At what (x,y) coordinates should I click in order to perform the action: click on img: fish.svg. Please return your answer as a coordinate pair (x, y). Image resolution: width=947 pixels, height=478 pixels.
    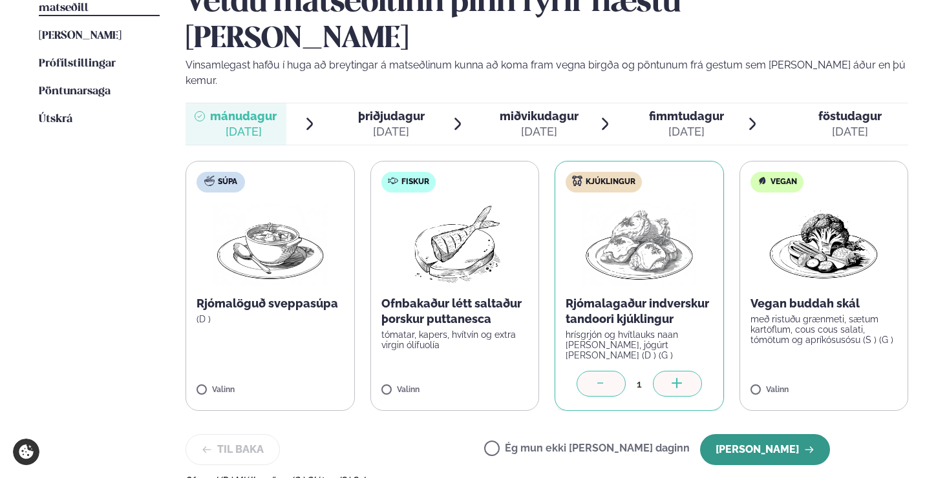
    Looking at the image, I should click on (393, 181).